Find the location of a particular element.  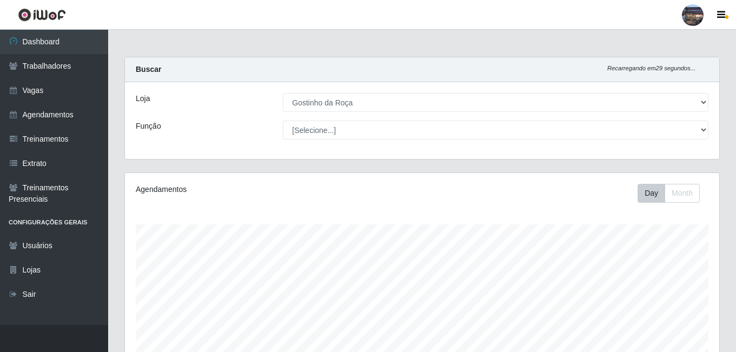

i: Recarregando em 29 segundos... is located at coordinates (651, 68).